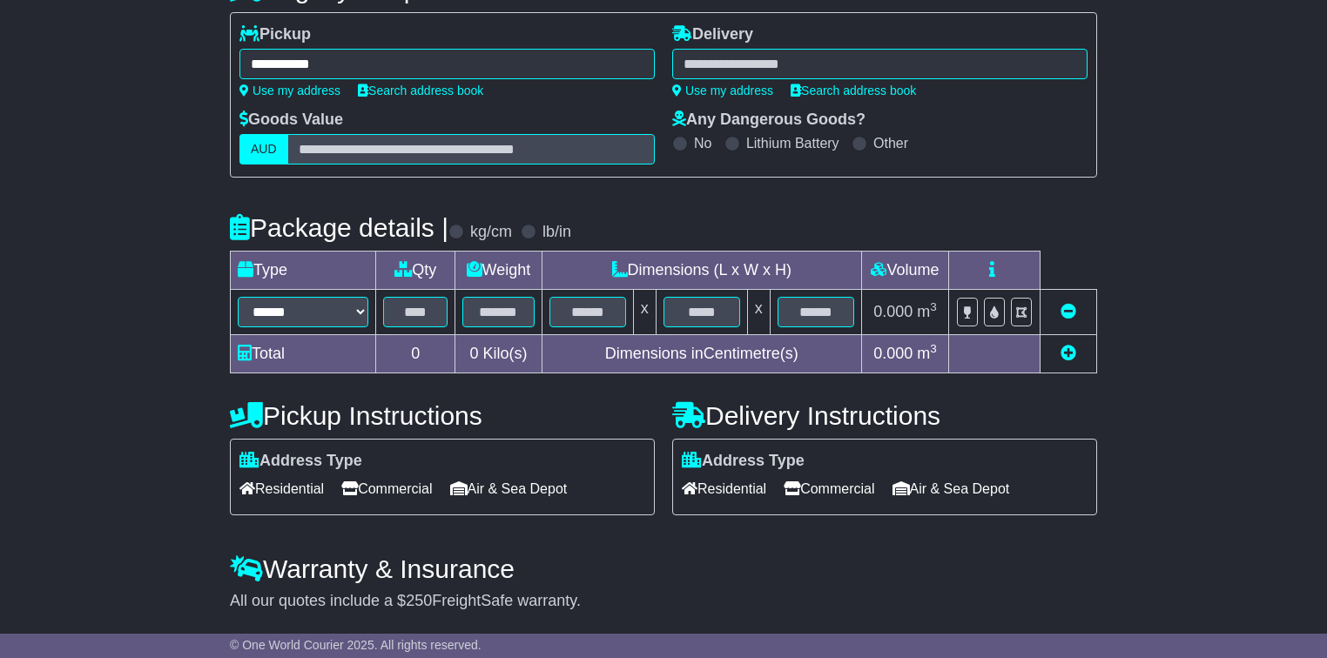 The width and height of the screenshot is (1327, 658). What do you see at coordinates (355, 645) in the screenshot?
I see `span: © One World Courier 2025. All rights reserved.` at bounding box center [355, 645].